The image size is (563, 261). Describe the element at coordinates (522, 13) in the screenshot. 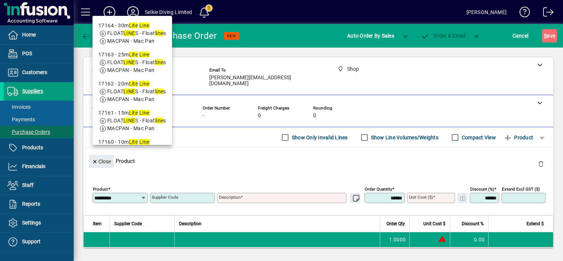

I see `a: Knowledge Base` at that location.